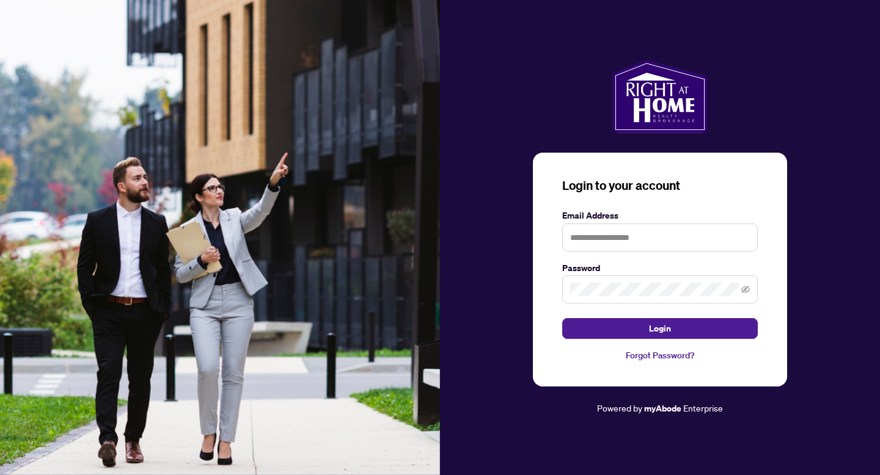  I want to click on button: Login, so click(660, 329).